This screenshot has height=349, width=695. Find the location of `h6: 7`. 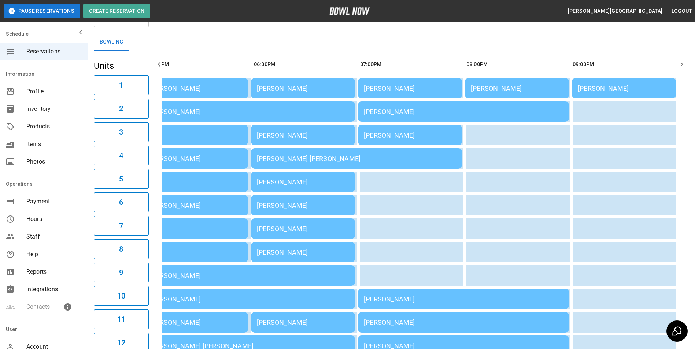

h6: 7 is located at coordinates (121, 226).